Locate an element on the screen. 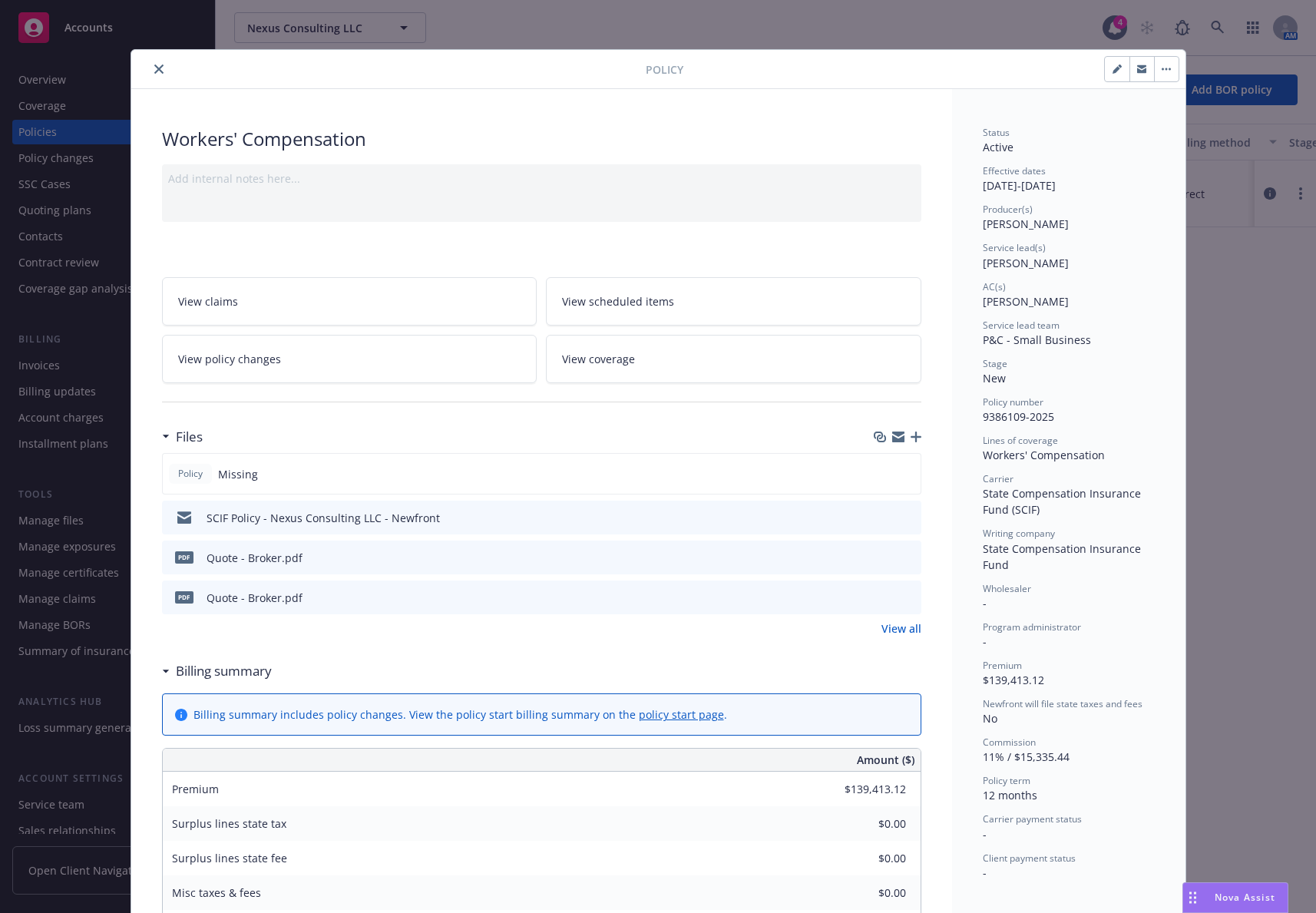 The width and height of the screenshot is (1316, 913). span: View policy changes is located at coordinates (230, 359).